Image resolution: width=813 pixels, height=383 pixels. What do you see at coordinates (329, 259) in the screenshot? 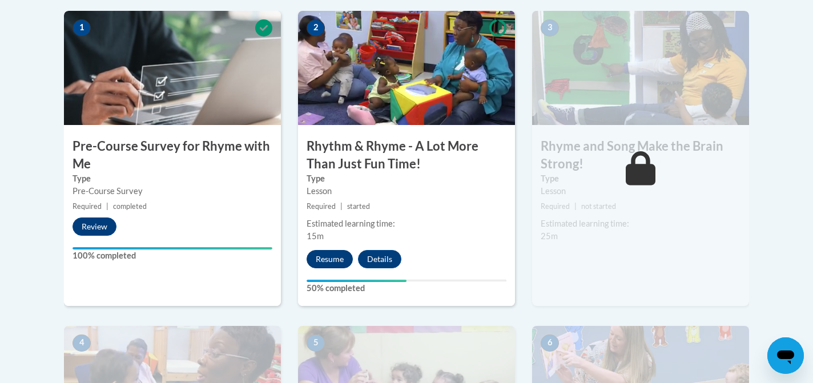
I see `button: Resume` at bounding box center [329, 259].